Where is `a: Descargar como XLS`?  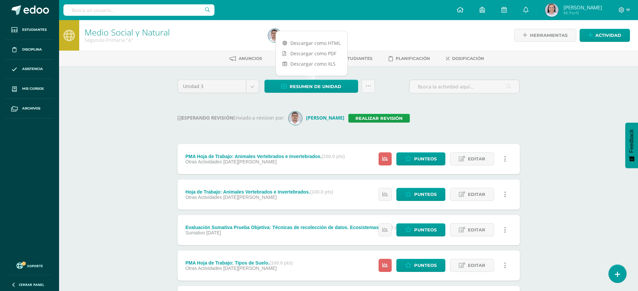 a: Descargar como XLS is located at coordinates (311, 64).